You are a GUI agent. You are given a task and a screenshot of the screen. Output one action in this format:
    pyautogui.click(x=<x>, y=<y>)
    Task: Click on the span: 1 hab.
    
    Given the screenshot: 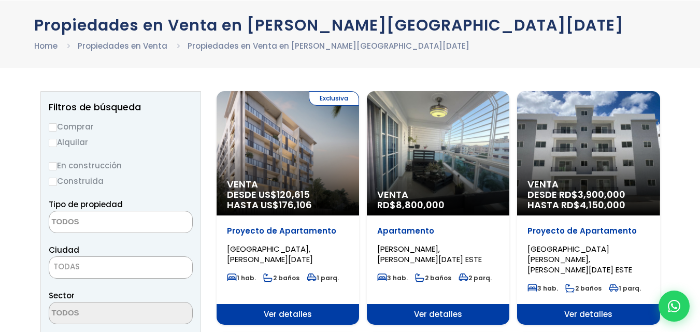 What is the action you would take?
    pyautogui.click(x=241, y=278)
    